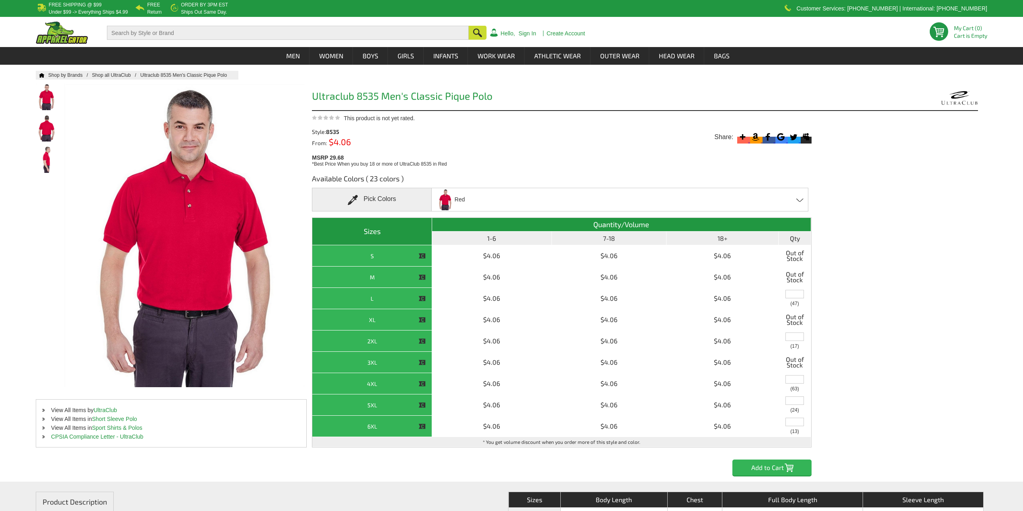  I want to click on li: View All Items by, so click(171, 410).